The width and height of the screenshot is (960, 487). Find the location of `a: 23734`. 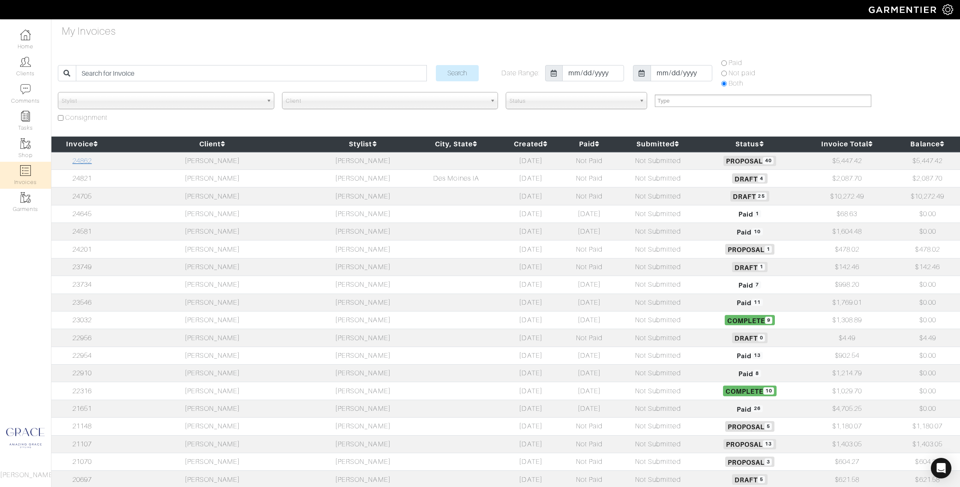

a: 23734 is located at coordinates (82, 285).